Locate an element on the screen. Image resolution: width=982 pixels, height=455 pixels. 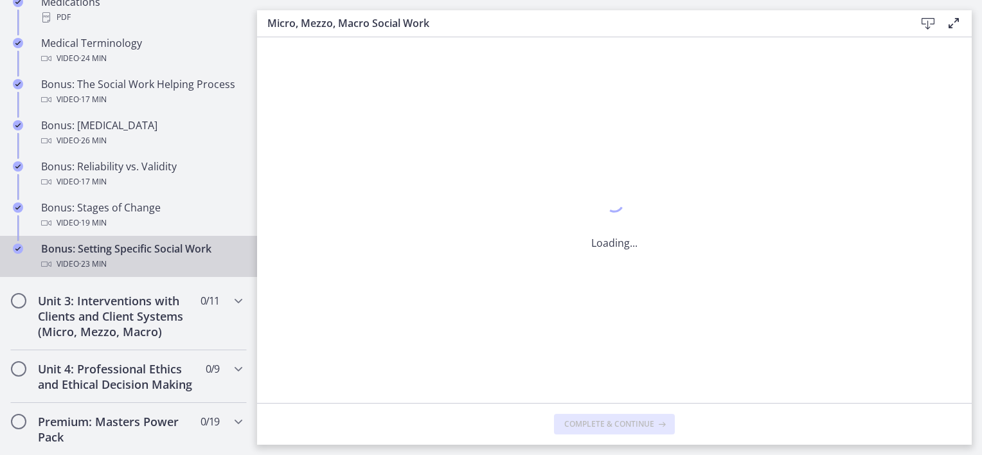
div: Bonus: The Social Work Helping Process is located at coordinates (141, 92).